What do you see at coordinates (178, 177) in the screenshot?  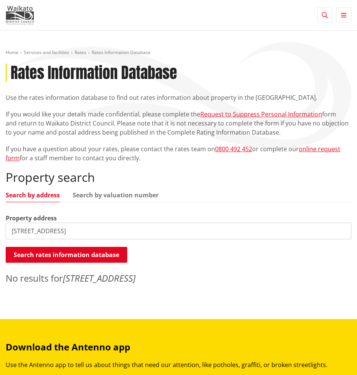 I see `h2: Property search` at bounding box center [178, 177].